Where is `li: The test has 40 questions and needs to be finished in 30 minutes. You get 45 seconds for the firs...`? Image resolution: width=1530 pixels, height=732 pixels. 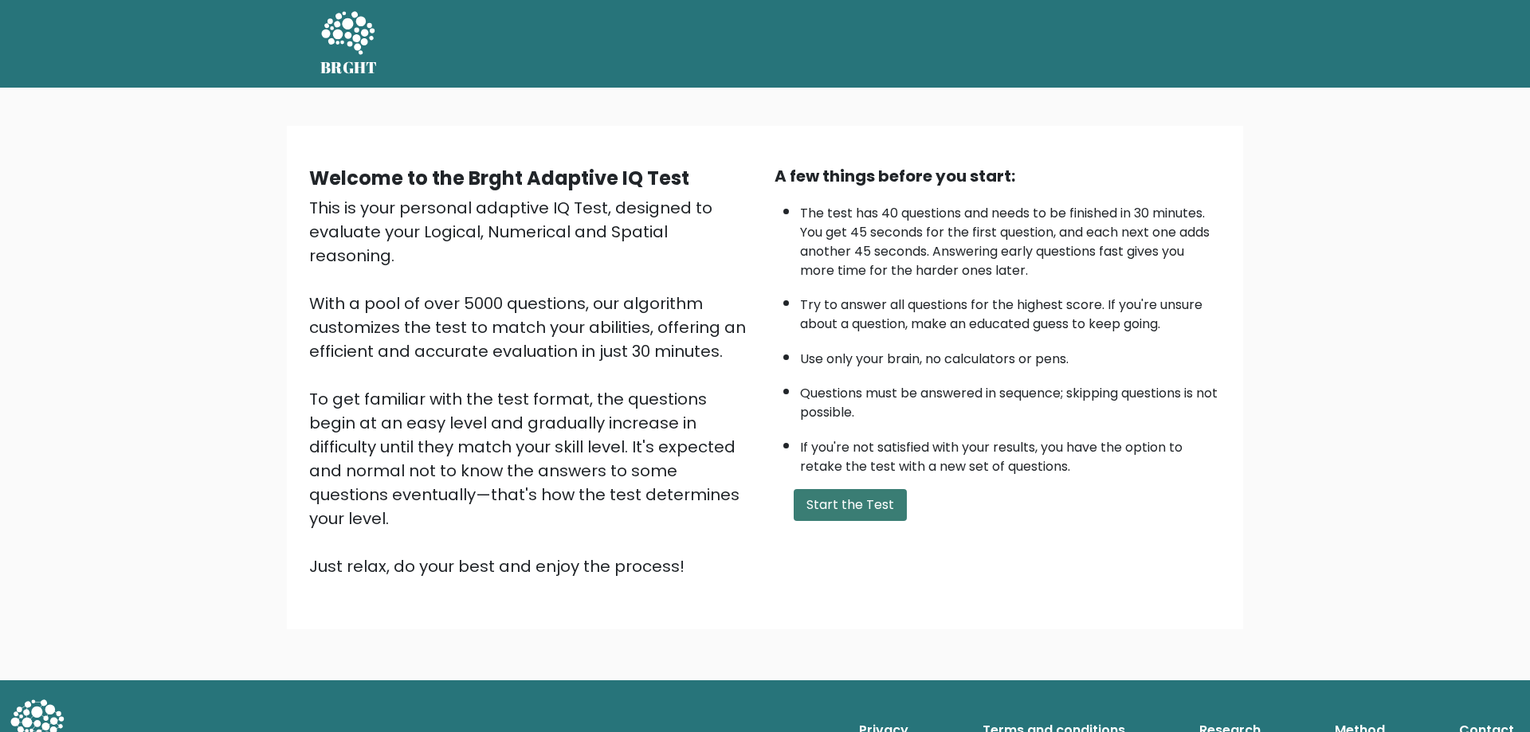 li: The test has 40 questions and needs to be finished in 30 minutes. You get 45 seconds for the firs... is located at coordinates (1010, 238).